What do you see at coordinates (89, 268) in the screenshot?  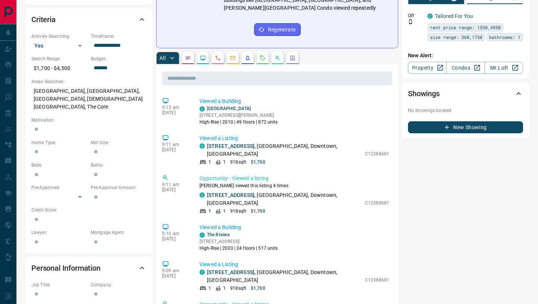 I see `div: Personal Information` at bounding box center [89, 268].